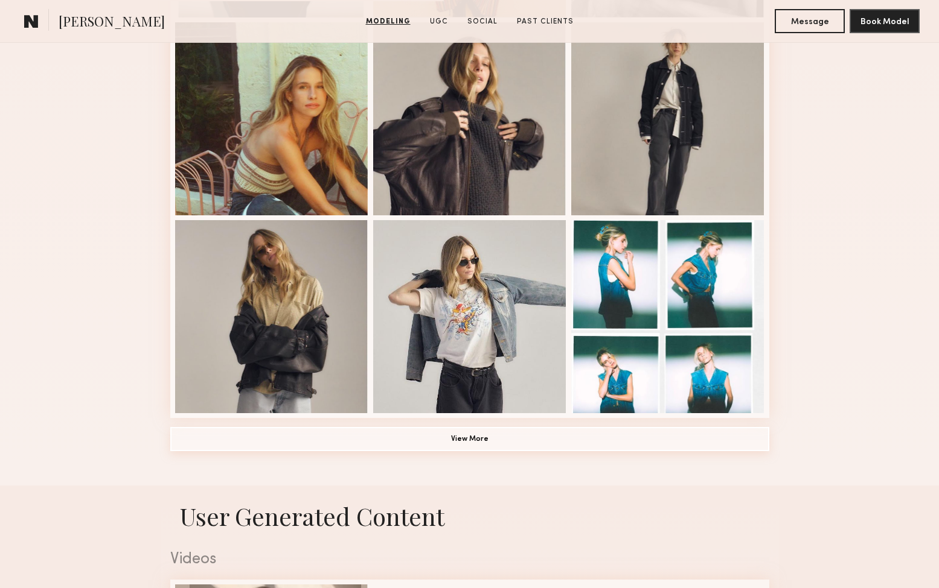 The width and height of the screenshot is (939, 588). I want to click on button: Message, so click(809, 21).